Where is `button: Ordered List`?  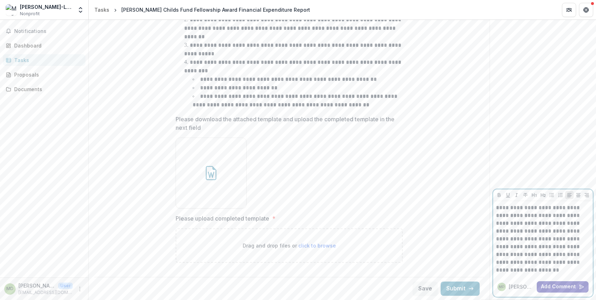
button: Ordered List is located at coordinates (561, 195).